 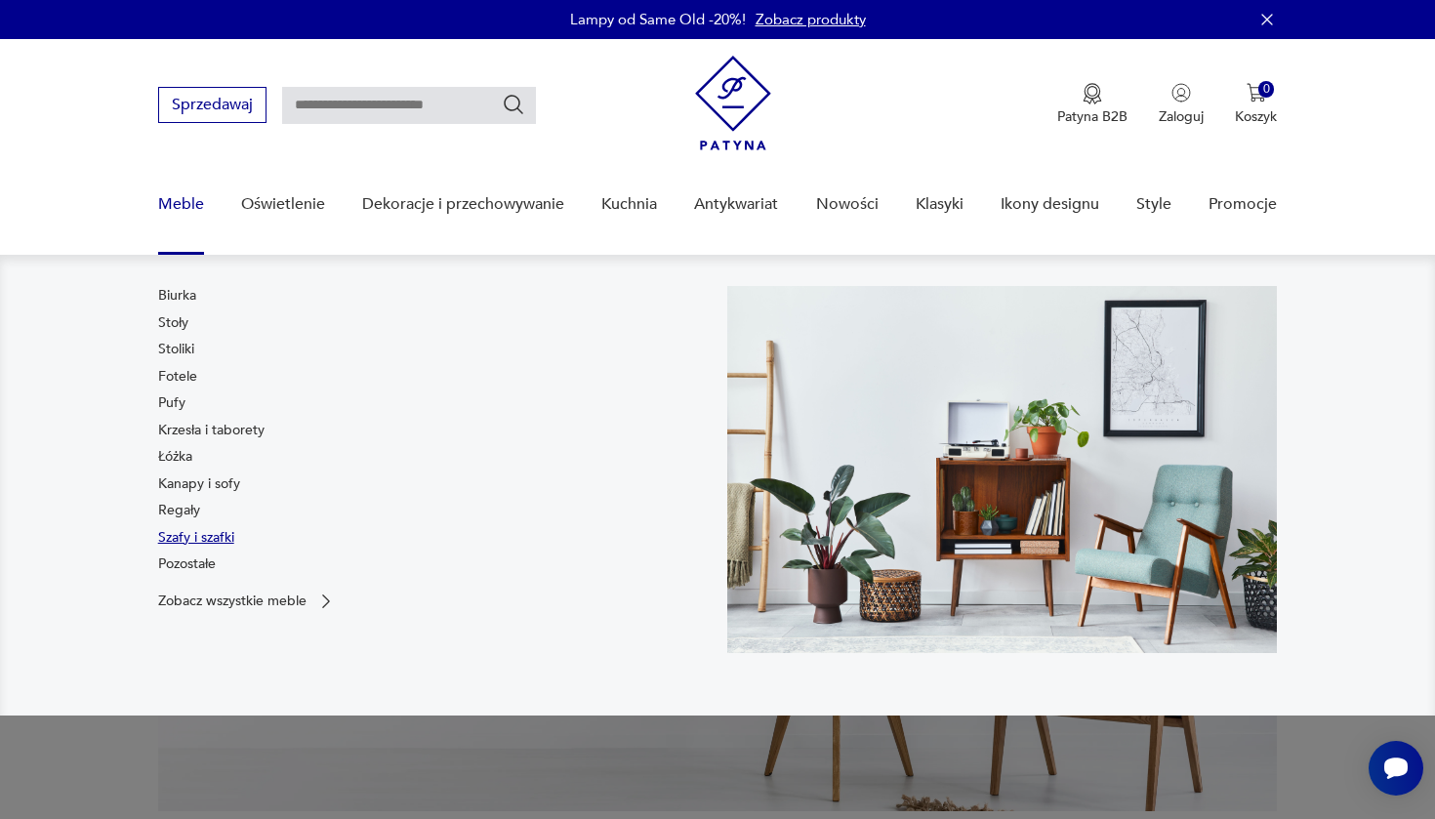 I want to click on button: Szukaj, so click(x=514, y=104).